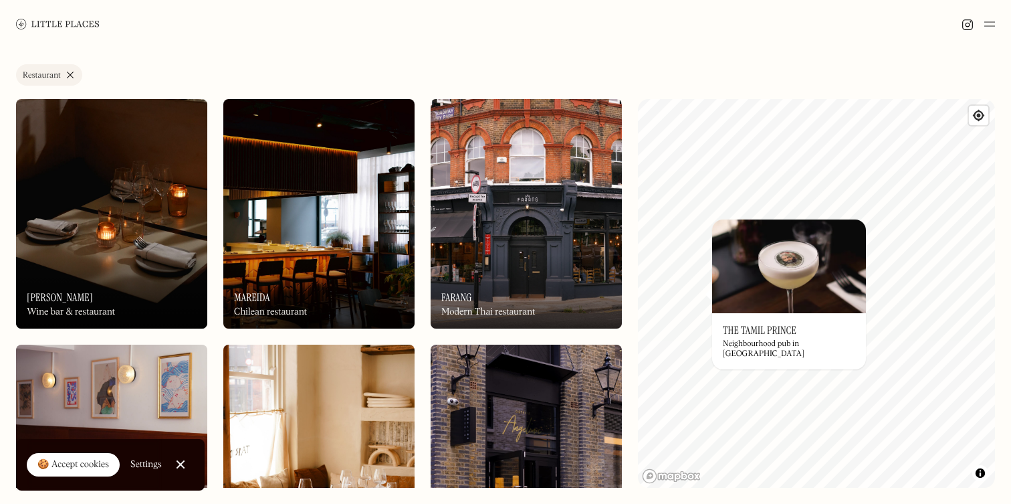  I want to click on div: Chilean restaurant, so click(270, 312).